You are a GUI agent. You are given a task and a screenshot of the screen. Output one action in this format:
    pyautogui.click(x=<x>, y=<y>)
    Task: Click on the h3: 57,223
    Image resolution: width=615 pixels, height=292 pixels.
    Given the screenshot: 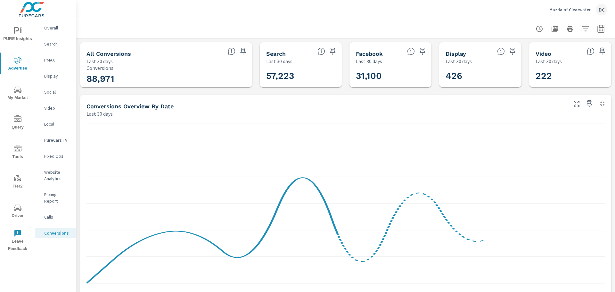 What is the action you would take?
    pyautogui.click(x=309, y=76)
    